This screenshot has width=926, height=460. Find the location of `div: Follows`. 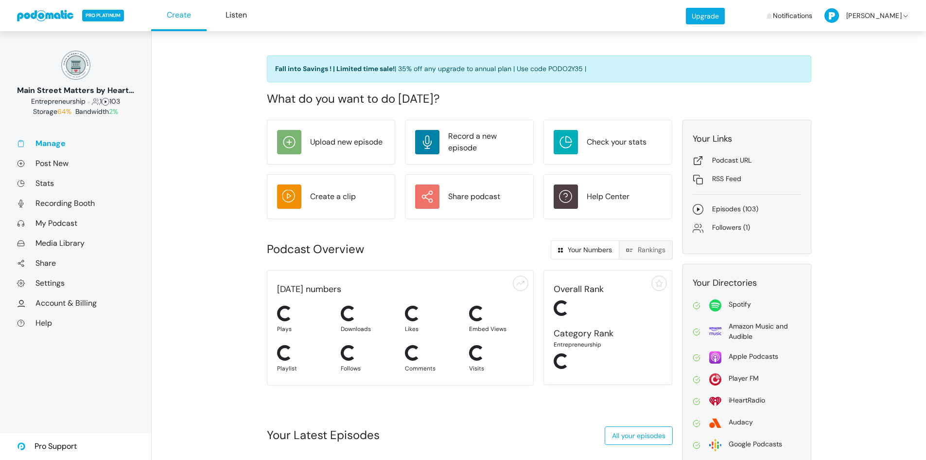

div: Follows is located at coordinates (368, 368).